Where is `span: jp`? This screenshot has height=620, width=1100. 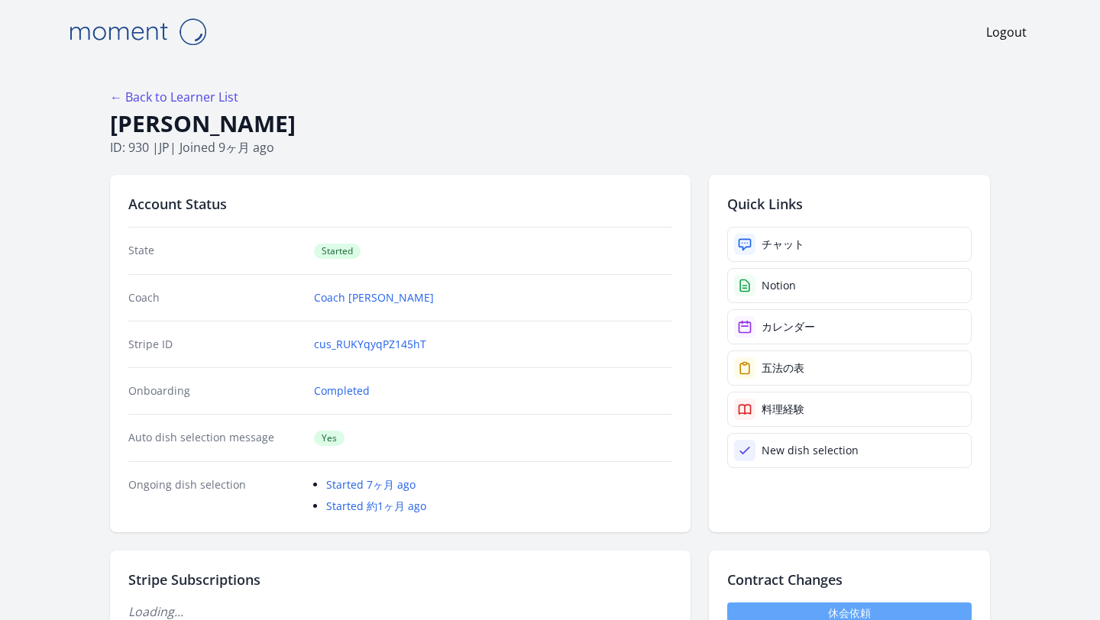 span: jp is located at coordinates (164, 147).